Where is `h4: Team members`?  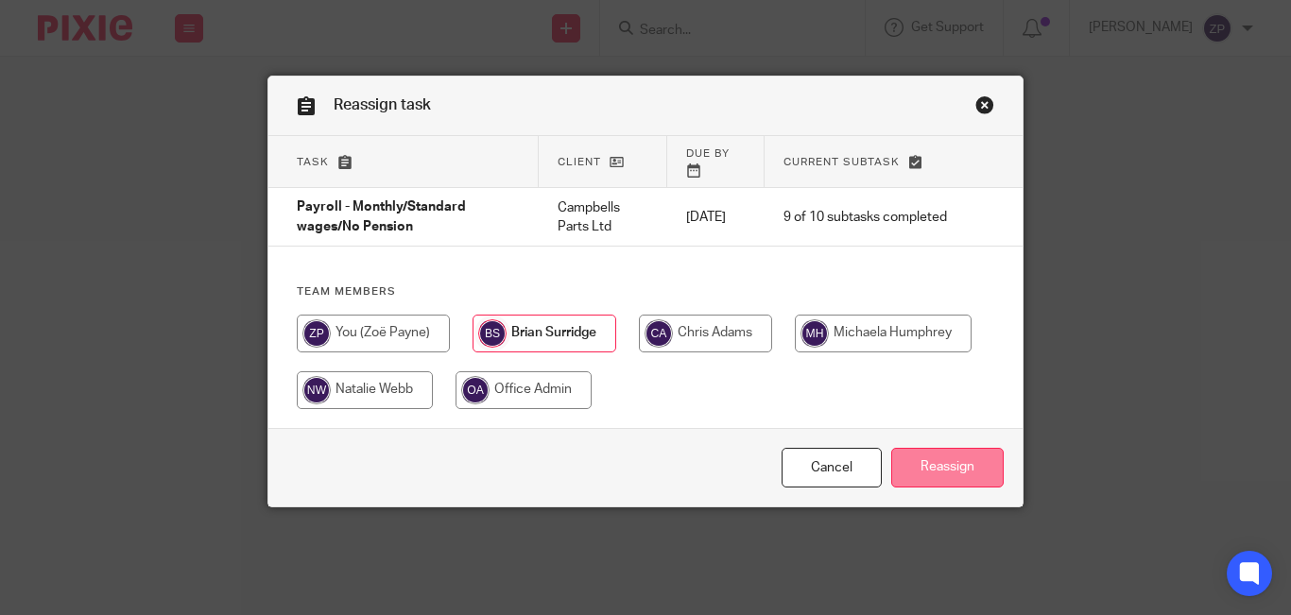 h4: Team members is located at coordinates (645, 292).